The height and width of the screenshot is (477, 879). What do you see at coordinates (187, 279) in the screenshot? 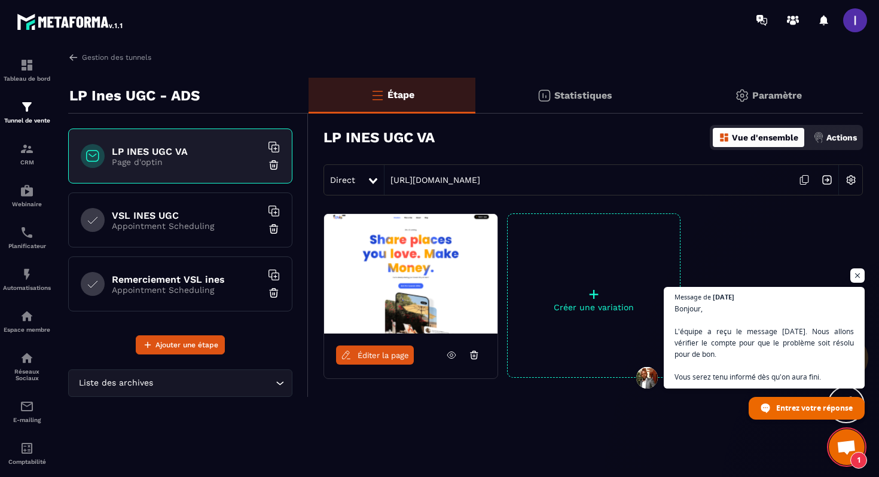
I see `h6: Remerciement VSL ines` at bounding box center [187, 279].